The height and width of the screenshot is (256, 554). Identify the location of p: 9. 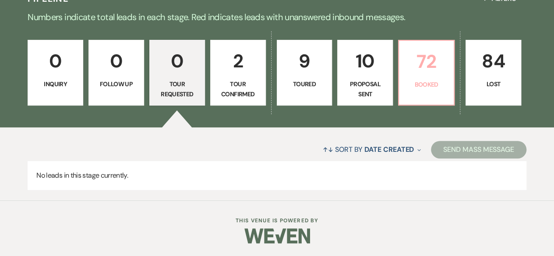
(305, 61).